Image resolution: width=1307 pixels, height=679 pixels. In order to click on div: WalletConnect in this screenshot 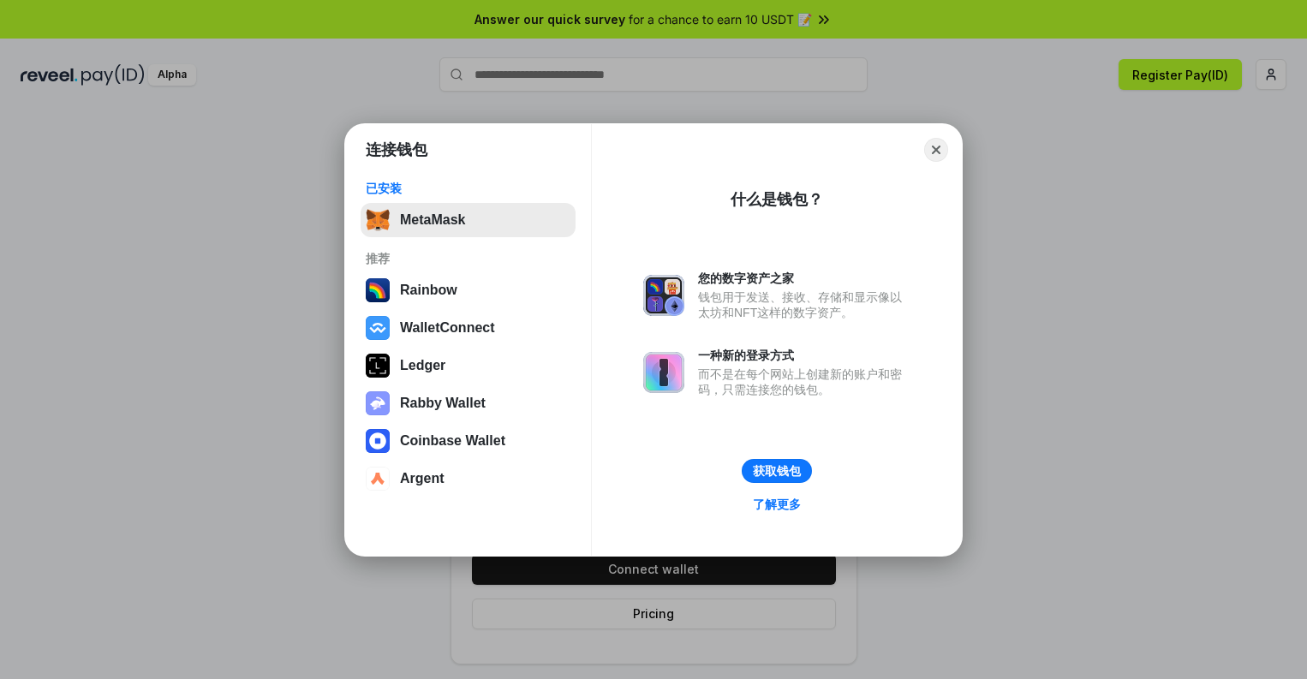, I will do `click(447, 328)`.